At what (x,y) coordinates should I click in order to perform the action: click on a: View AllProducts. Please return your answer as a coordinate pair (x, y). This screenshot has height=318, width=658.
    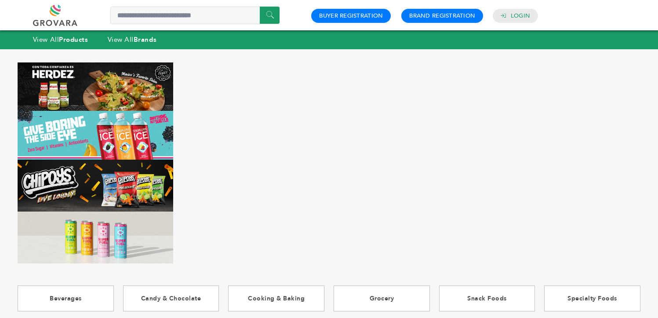
    Looking at the image, I should click on (61, 40).